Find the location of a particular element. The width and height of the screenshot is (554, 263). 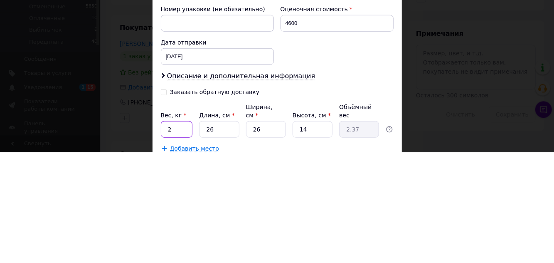

span: Тип посылки is located at coordinates (180, 86).